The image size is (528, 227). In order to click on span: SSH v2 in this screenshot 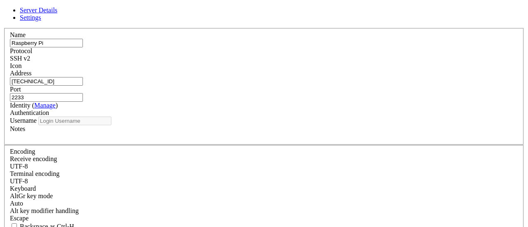, I will do `click(20, 58)`.